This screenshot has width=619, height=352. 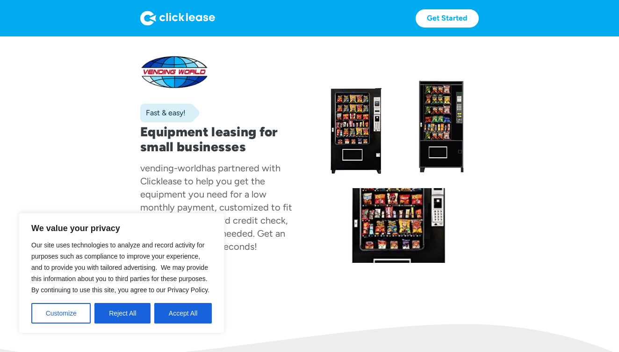 What do you see at coordinates (122, 314) in the screenshot?
I see `button: Reject All` at bounding box center [122, 314].